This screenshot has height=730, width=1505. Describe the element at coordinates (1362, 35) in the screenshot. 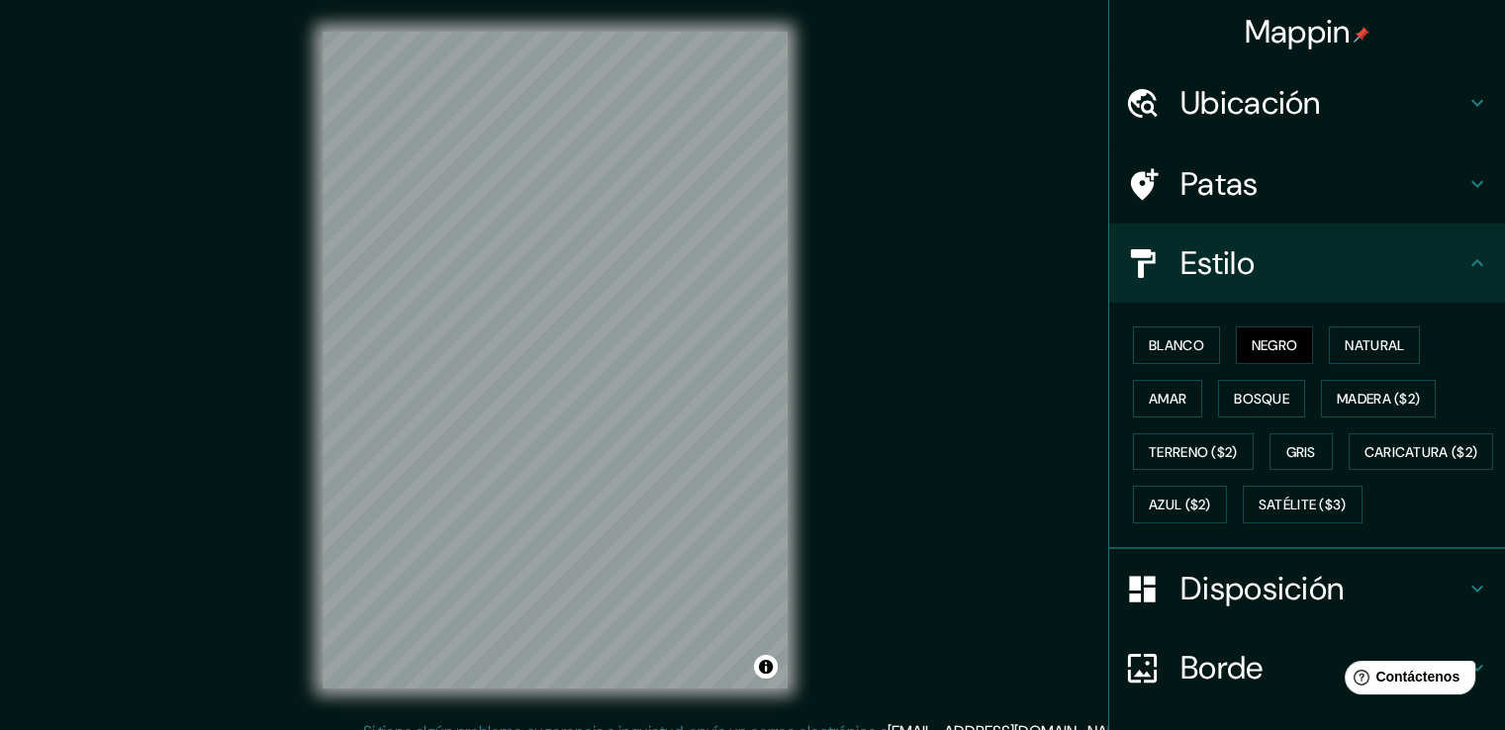

I see `img: pin-icon.png` at that location.